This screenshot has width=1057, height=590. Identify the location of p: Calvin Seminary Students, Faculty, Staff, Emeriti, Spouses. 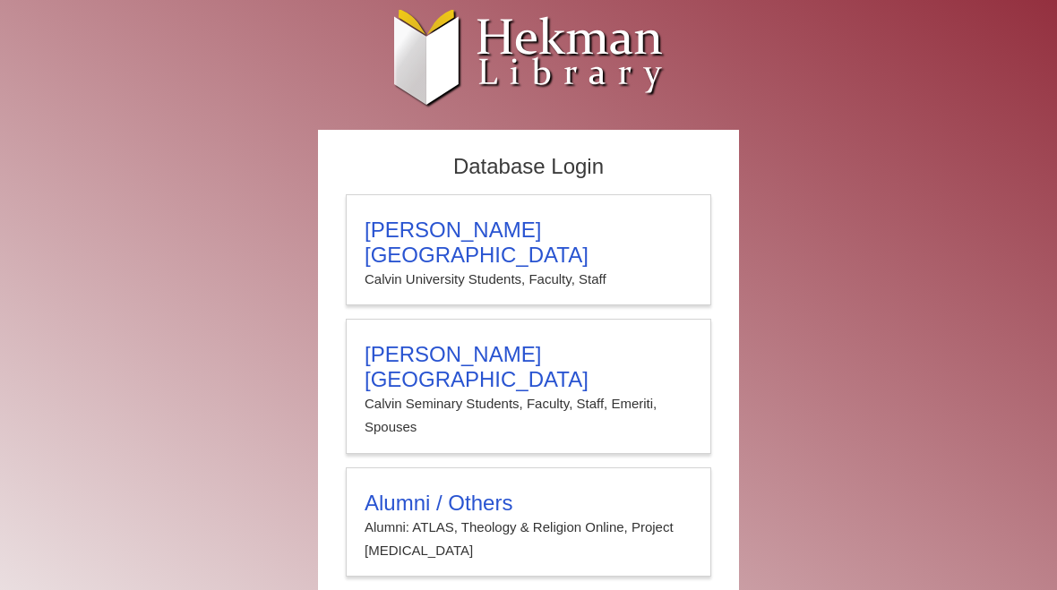
(529, 416).